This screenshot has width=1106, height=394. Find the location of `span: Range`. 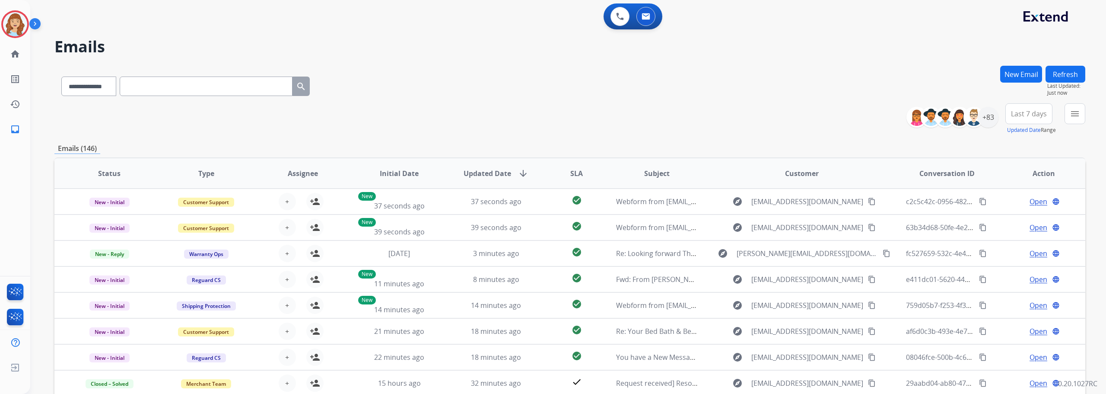

span: Range is located at coordinates (1032, 130).